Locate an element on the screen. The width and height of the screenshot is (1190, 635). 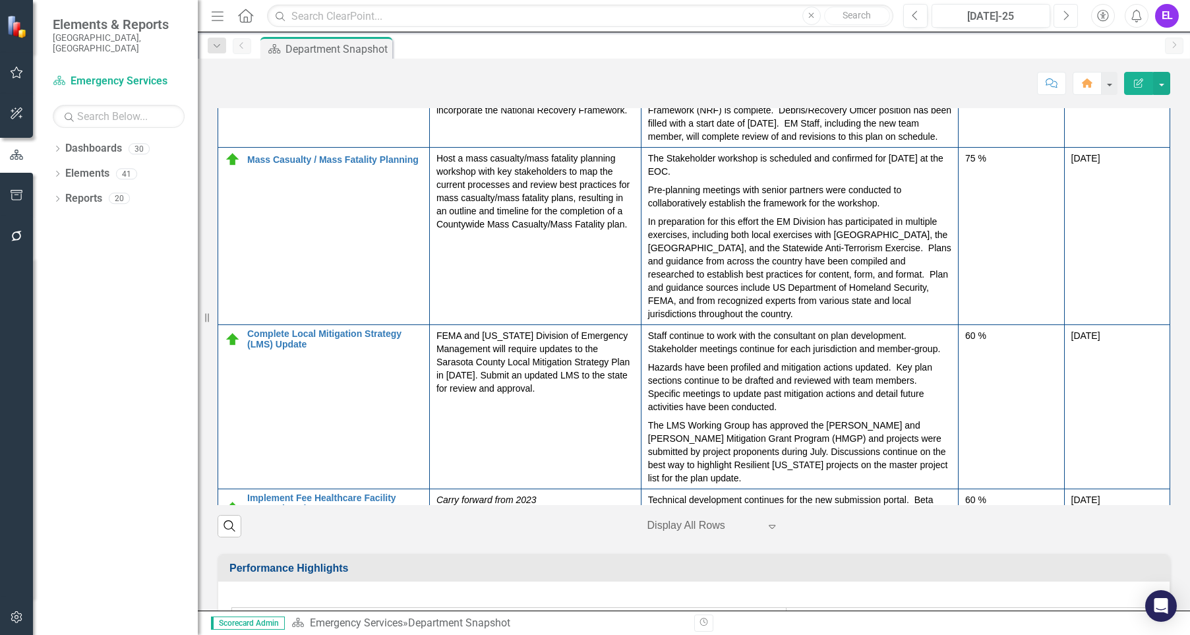
button: EL is located at coordinates (1167, 16).